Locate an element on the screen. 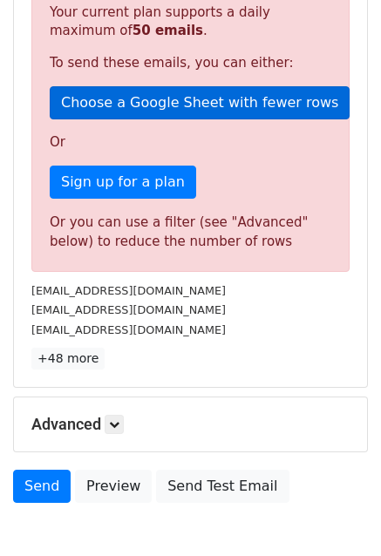 The height and width of the screenshot is (556, 381). p: Or is located at coordinates (190, 142).